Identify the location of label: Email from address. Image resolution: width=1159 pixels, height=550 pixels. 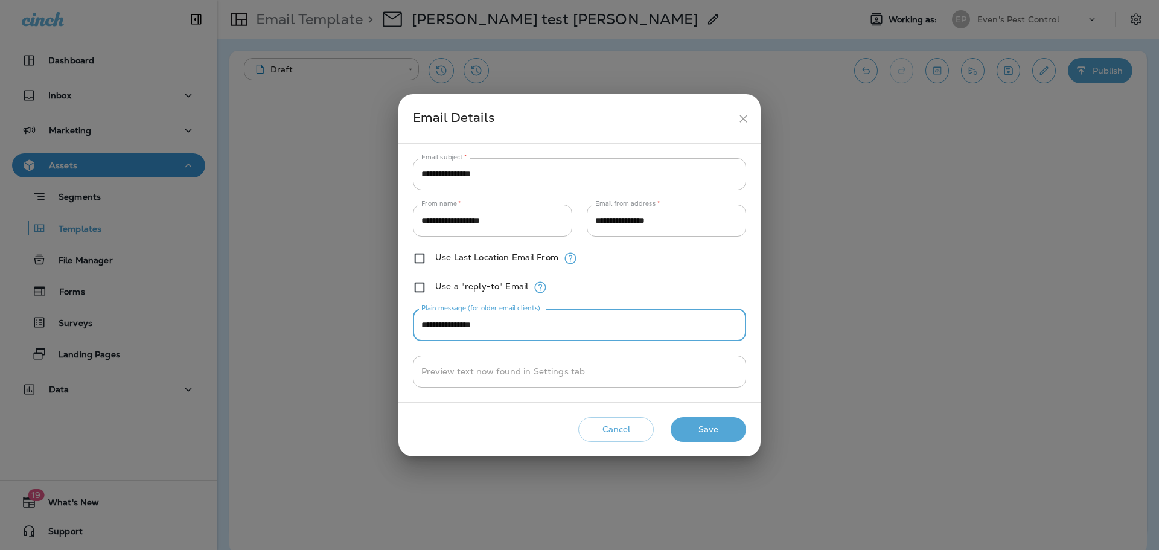
(627, 204).